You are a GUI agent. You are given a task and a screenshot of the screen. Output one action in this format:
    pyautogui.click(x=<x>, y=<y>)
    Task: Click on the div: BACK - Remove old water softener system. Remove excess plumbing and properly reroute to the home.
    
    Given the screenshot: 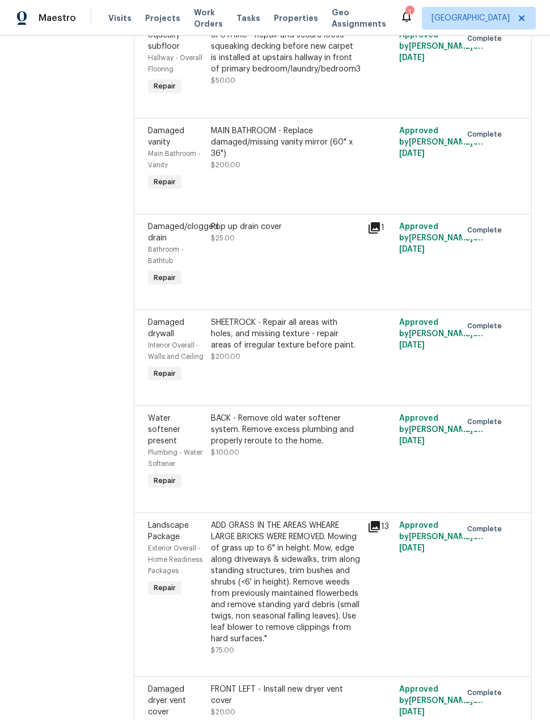 What is the action you would take?
    pyautogui.click(x=286, y=430)
    